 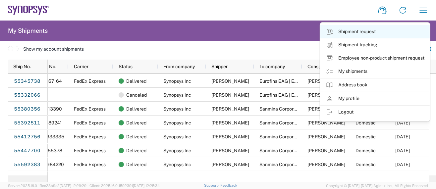 What do you see at coordinates (28, 31) in the screenshot?
I see `h2: My Shipments` at bounding box center [28, 31].